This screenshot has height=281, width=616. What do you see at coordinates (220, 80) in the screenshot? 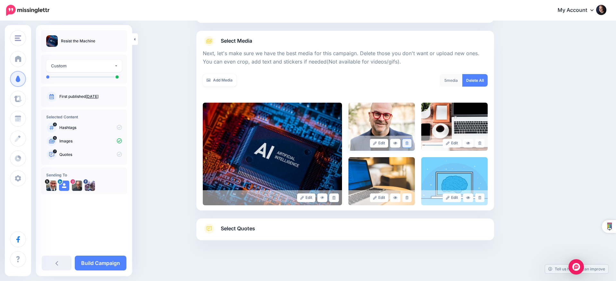
I see `a: Add Media` at bounding box center [220, 80].